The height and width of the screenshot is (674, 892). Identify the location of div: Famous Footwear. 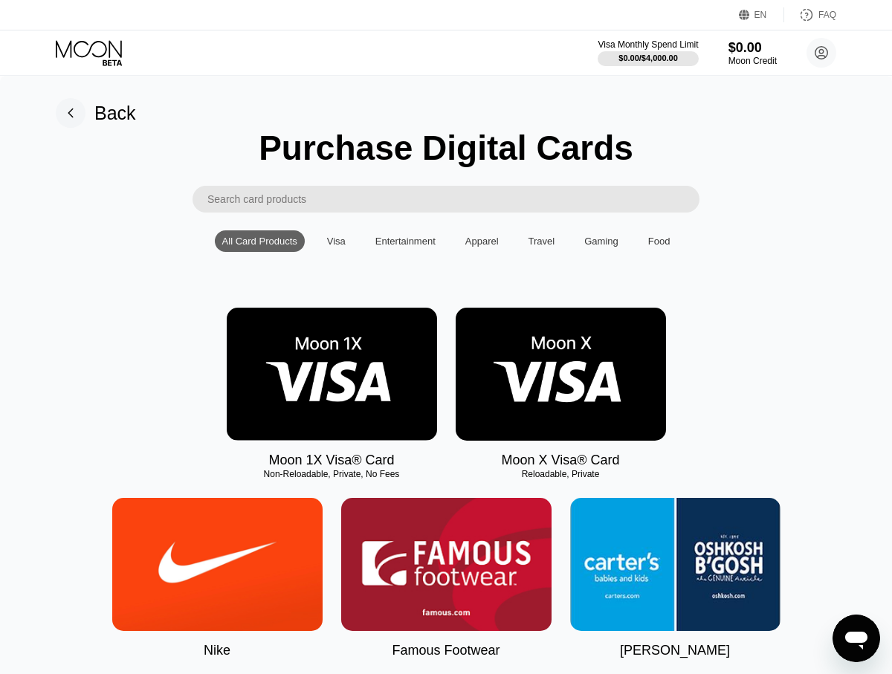
(445, 651).